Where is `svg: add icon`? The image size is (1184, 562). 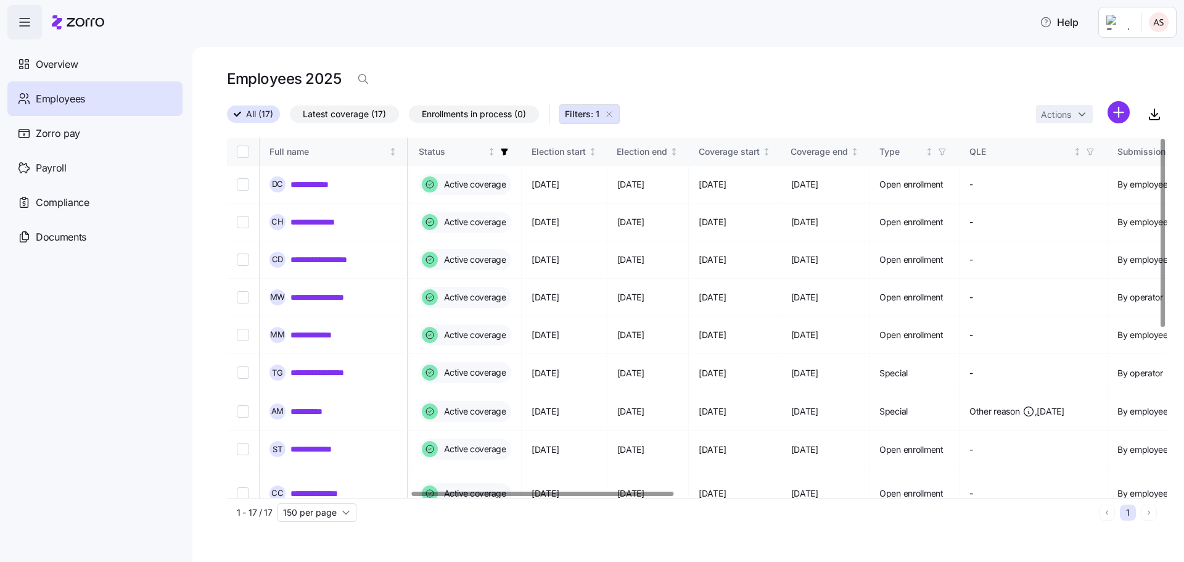
svg: add icon is located at coordinates (1118, 112).